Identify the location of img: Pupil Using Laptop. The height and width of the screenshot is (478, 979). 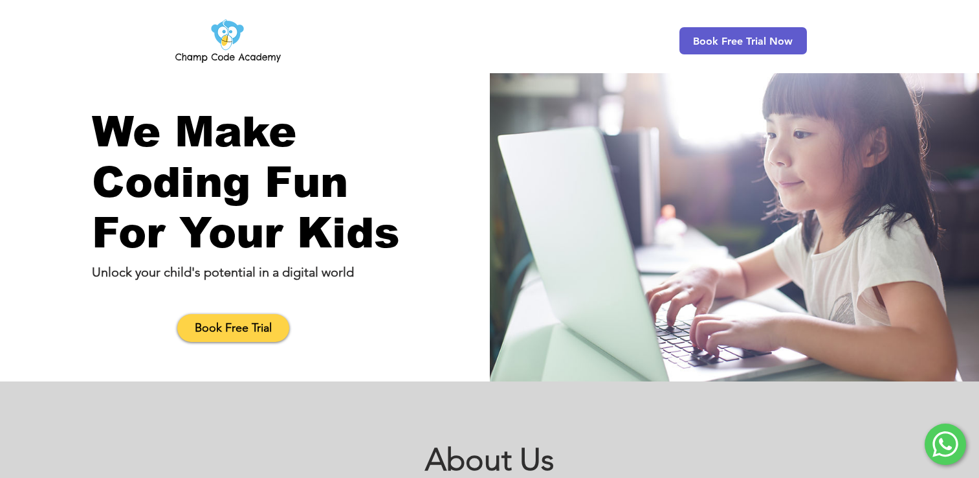
(735, 227).